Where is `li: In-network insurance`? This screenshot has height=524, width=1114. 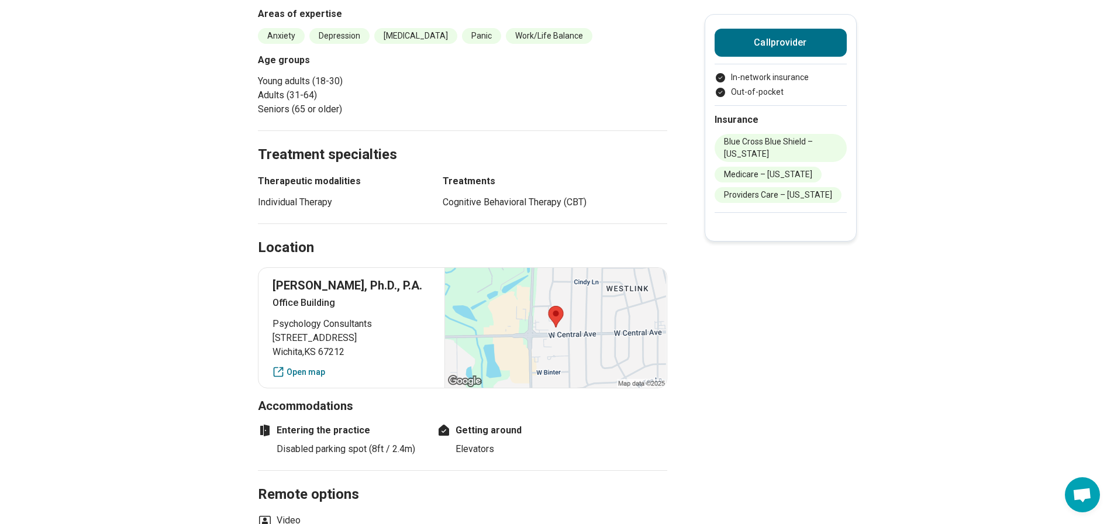 li: In-network insurance is located at coordinates (780, 77).